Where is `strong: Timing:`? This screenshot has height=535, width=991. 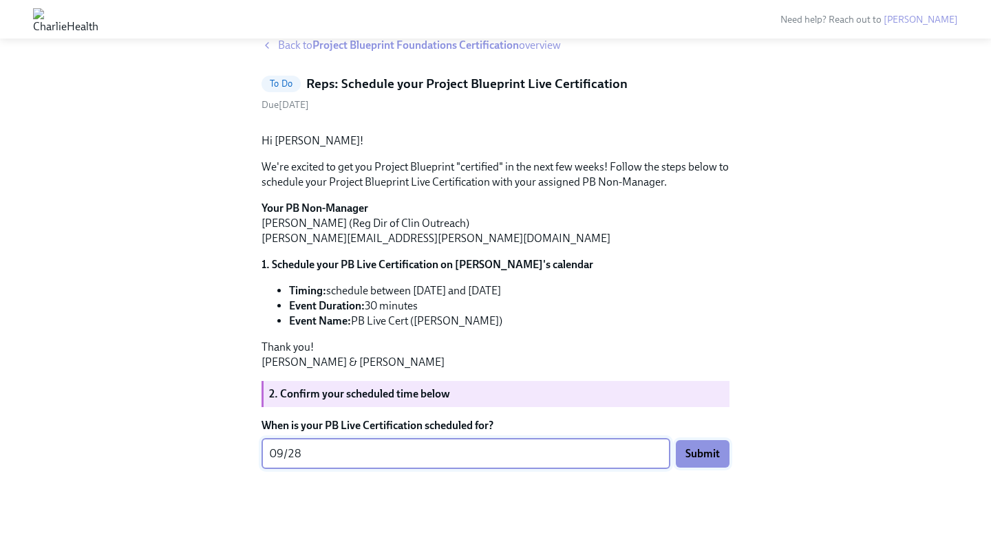 strong: Timing: is located at coordinates (308, 290).